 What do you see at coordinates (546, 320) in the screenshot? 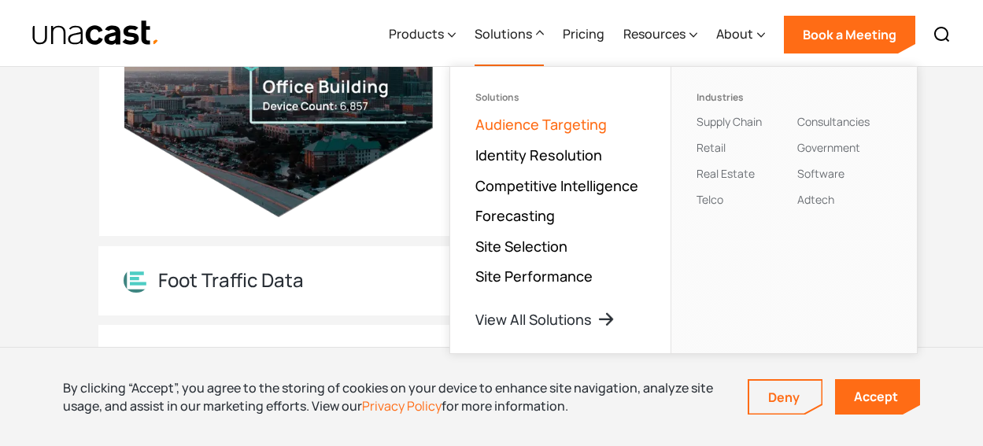
I see `a: View All Solutions` at bounding box center [546, 320].